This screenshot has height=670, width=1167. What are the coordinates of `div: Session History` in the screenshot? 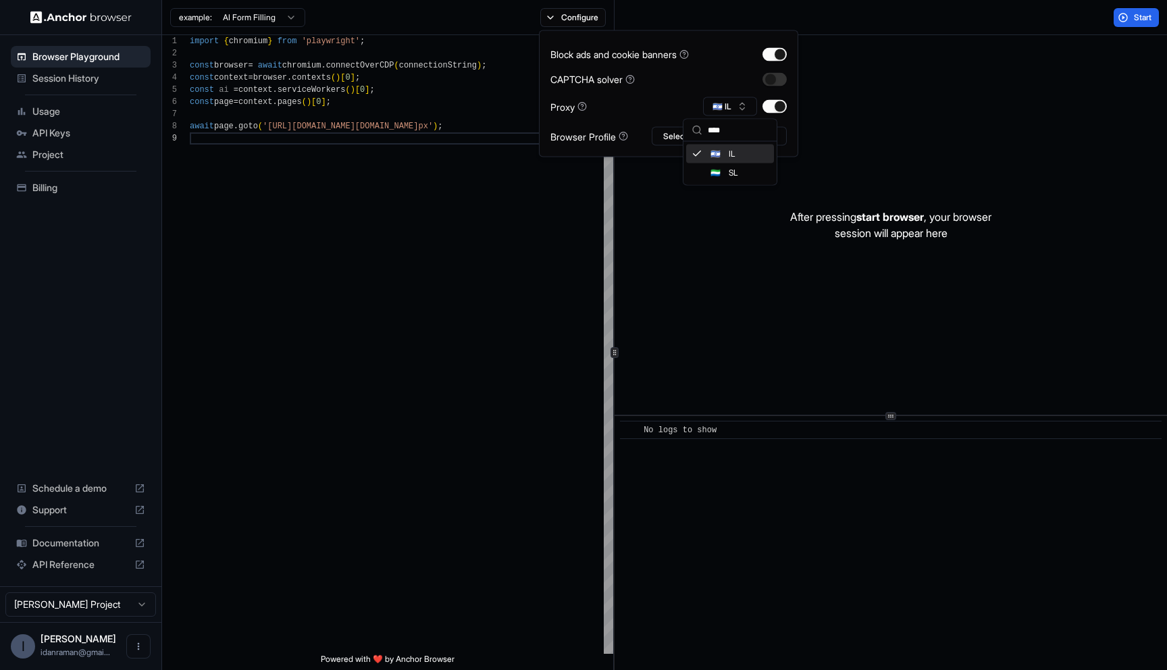 It's located at (80, 78).